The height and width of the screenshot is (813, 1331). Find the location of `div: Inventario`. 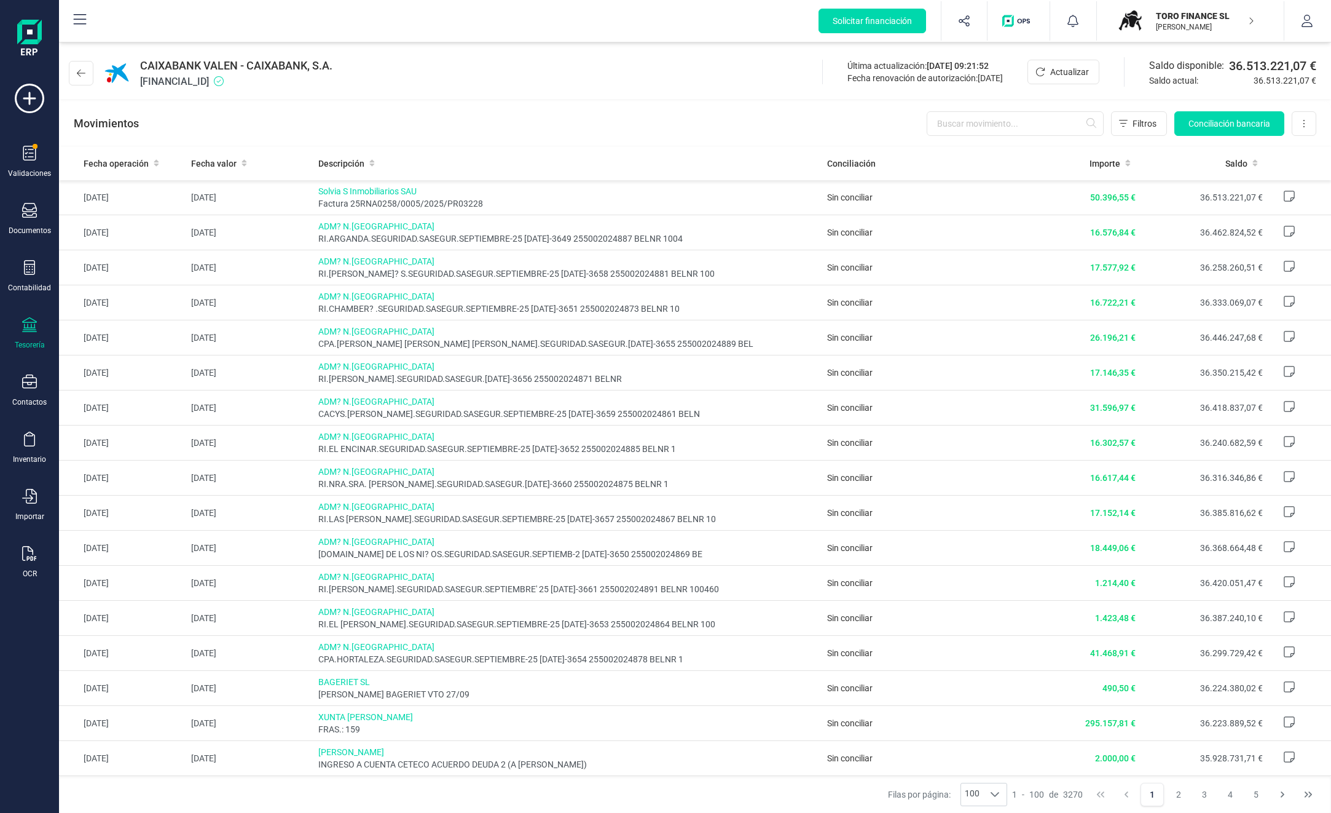

div: Inventario is located at coordinates (30, 459).